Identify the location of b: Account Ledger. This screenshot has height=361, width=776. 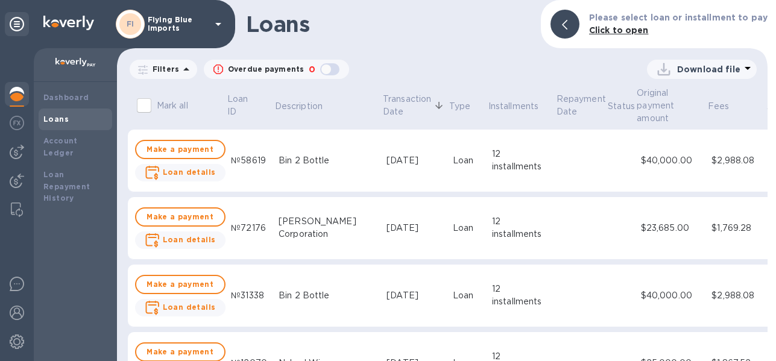
(60, 147).